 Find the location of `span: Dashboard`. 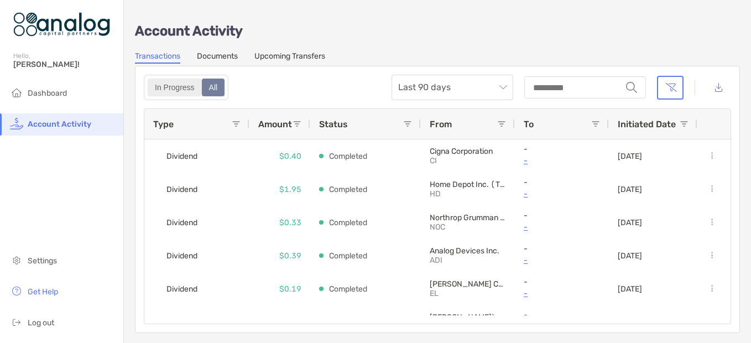

span: Dashboard is located at coordinates (47, 93).